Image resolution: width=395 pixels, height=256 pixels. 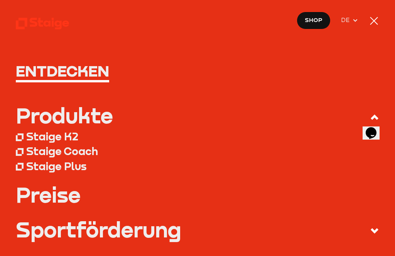 I want to click on div: Sportförderung, so click(x=98, y=229).